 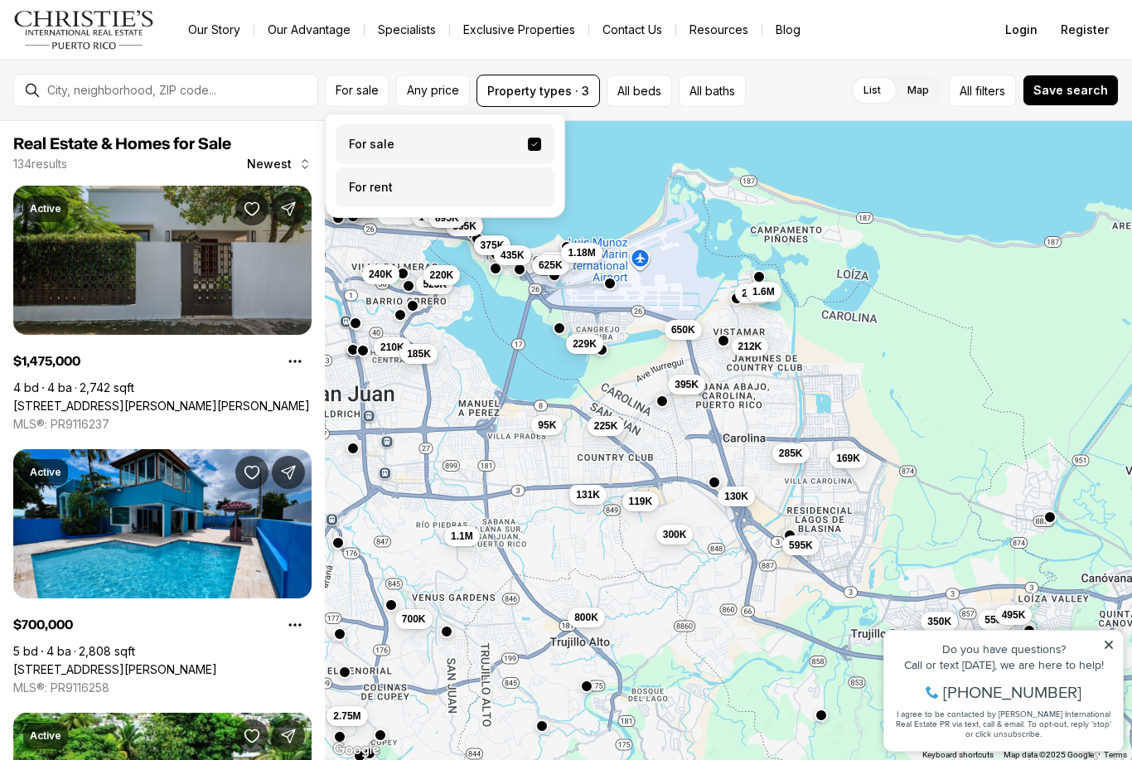 I want to click on span: 700K, so click(x=413, y=619).